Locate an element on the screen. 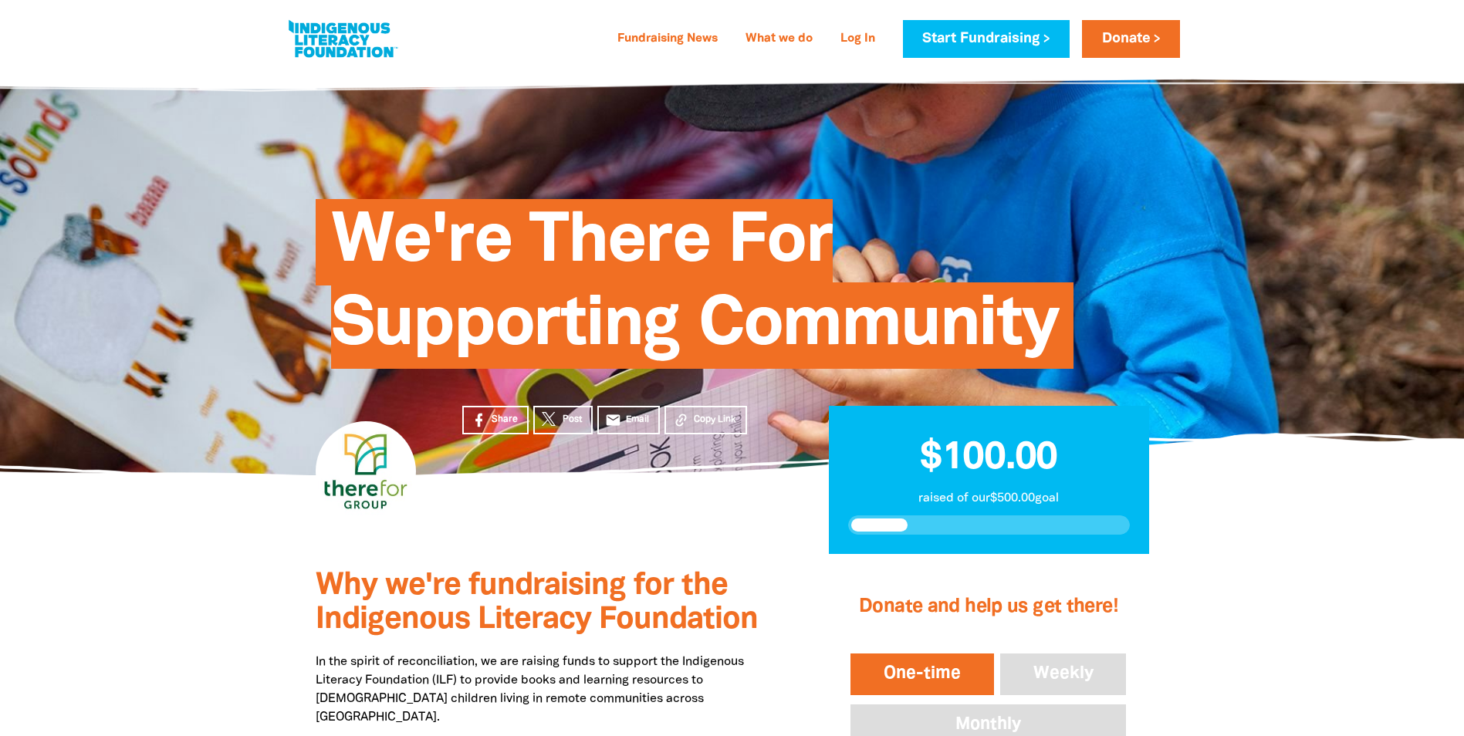 Image resolution: width=1464 pixels, height=736 pixels. span: Copy Link is located at coordinates (715, 420).